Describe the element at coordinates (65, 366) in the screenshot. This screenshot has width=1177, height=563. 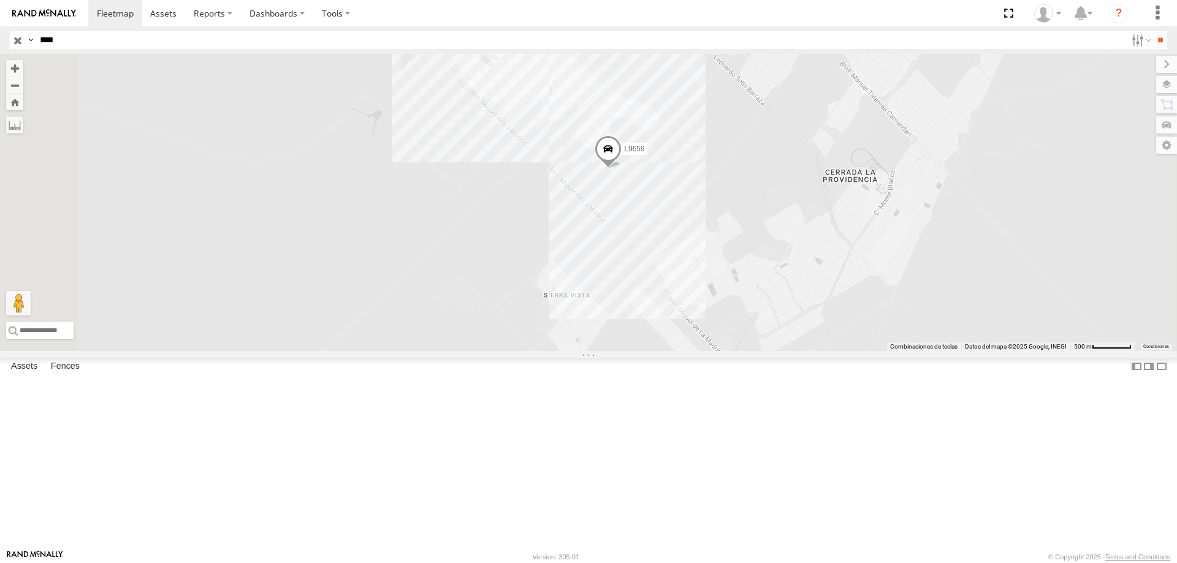
I see `label: Fences` at that location.